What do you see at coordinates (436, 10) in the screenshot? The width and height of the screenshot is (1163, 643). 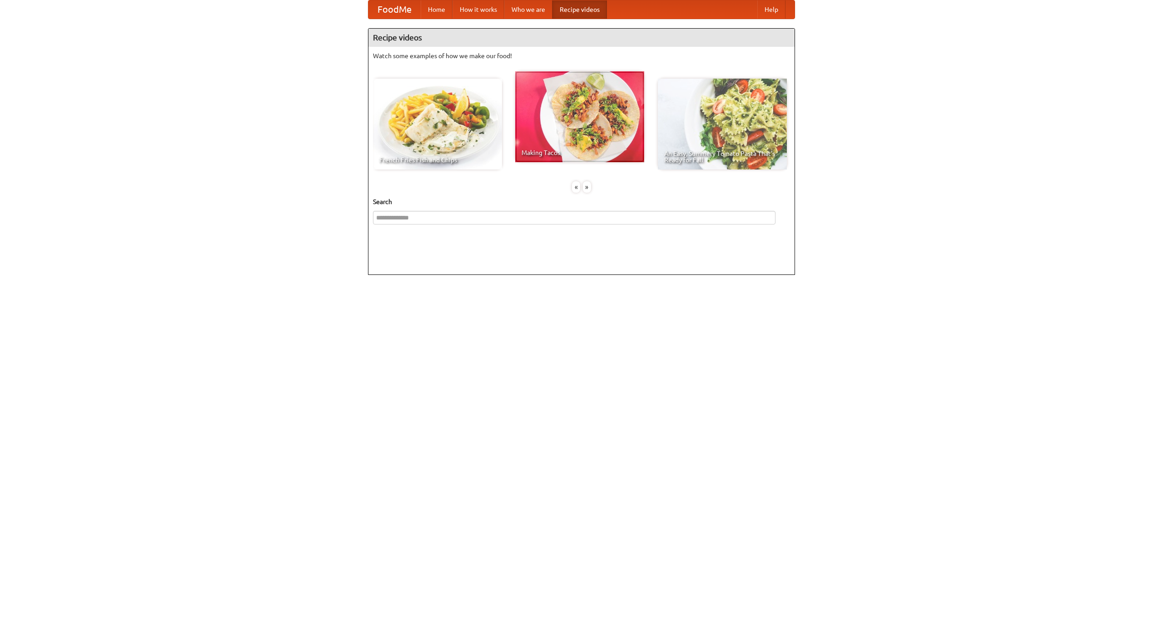 I see `a: Home` at bounding box center [436, 10].